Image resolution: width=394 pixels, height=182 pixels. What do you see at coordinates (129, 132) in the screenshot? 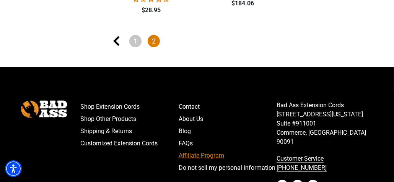
I see `a: Shipping & Returns` at bounding box center [129, 132].